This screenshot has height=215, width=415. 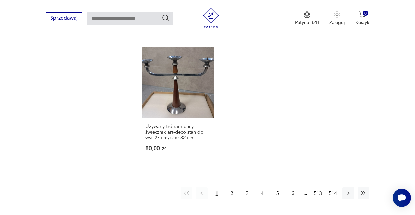 I want to click on button: 1, so click(x=217, y=193).